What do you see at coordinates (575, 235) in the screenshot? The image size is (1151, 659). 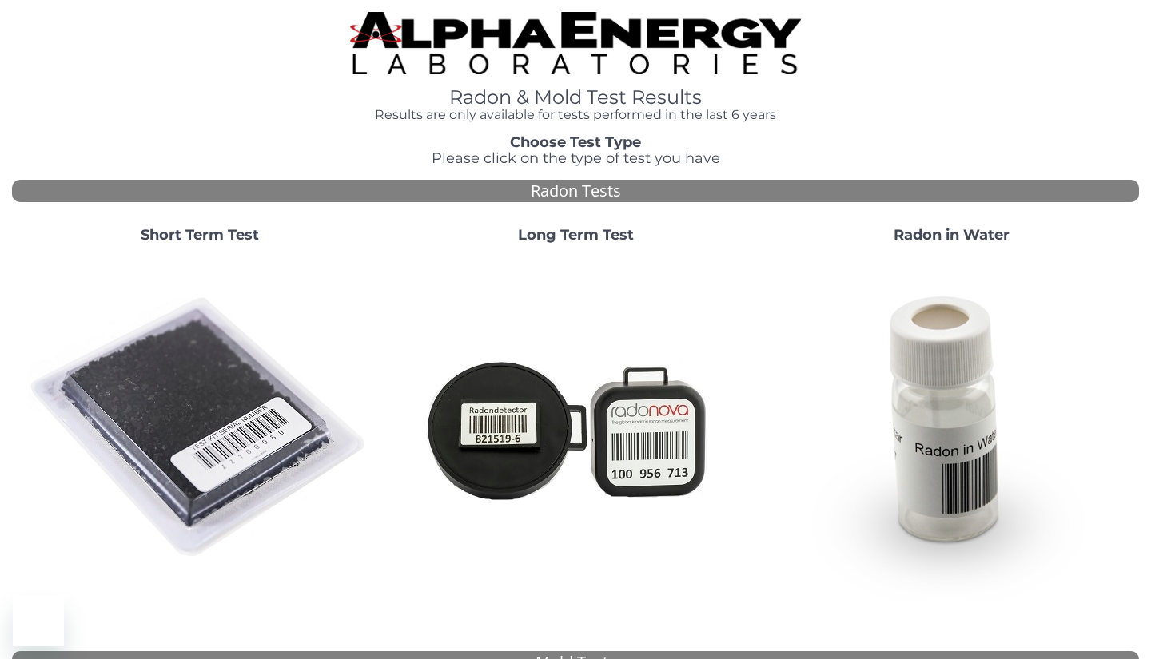 I see `strong: Long Term Test` at bounding box center [575, 235].